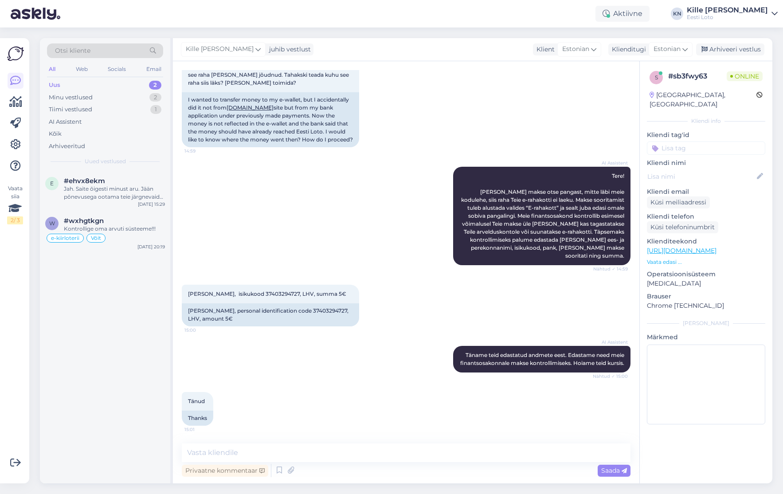 The image size is (783, 494). Describe the element at coordinates (114, 193) in the screenshot. I see `div: Jah. Saite õigesti minust aru. Jään põnevusega ootama teie järgnevaid toiminguid.` at that location.